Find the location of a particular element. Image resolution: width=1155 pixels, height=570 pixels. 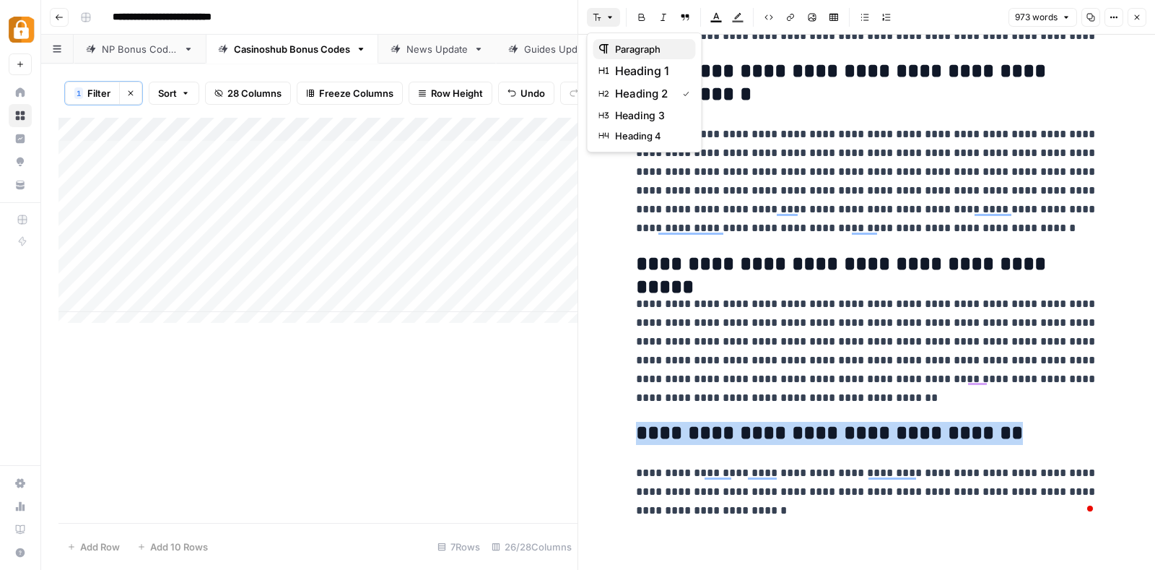

button: 1Filter is located at coordinates (92, 93).